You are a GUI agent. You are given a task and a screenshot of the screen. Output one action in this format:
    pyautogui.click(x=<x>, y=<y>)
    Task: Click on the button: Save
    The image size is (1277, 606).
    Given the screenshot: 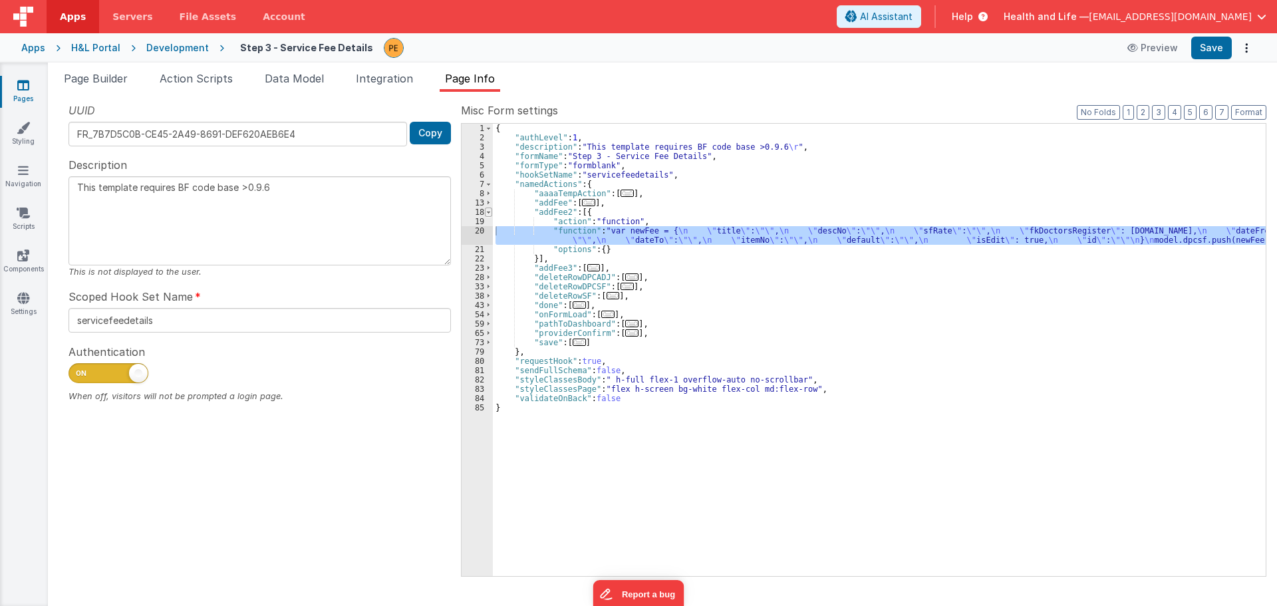 What is the action you would take?
    pyautogui.click(x=1211, y=48)
    